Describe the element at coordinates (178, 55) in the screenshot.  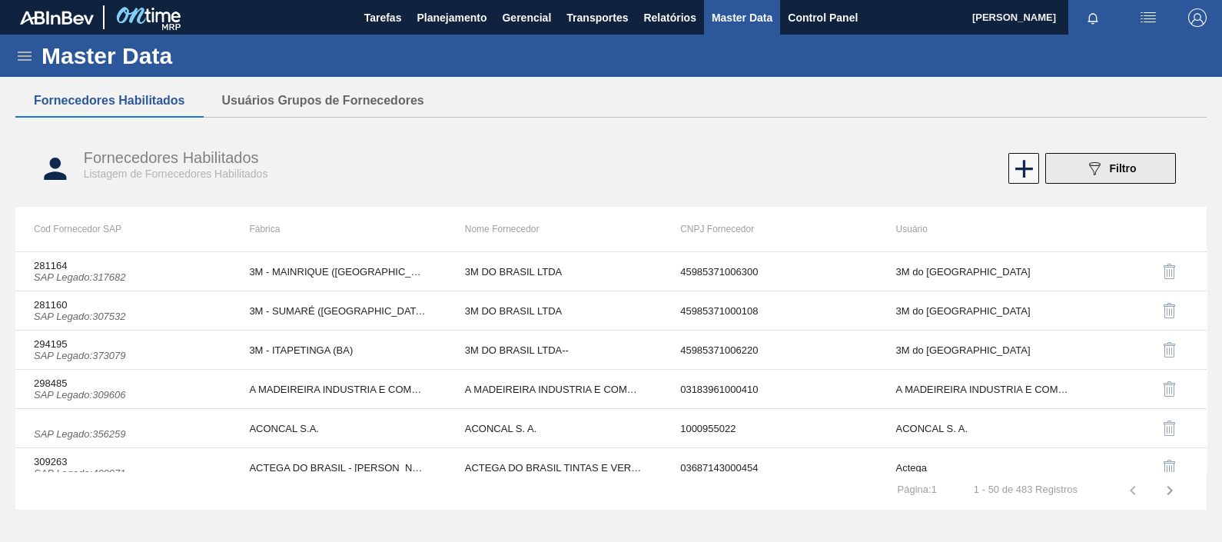
I see `h1: Master Data` at that location.